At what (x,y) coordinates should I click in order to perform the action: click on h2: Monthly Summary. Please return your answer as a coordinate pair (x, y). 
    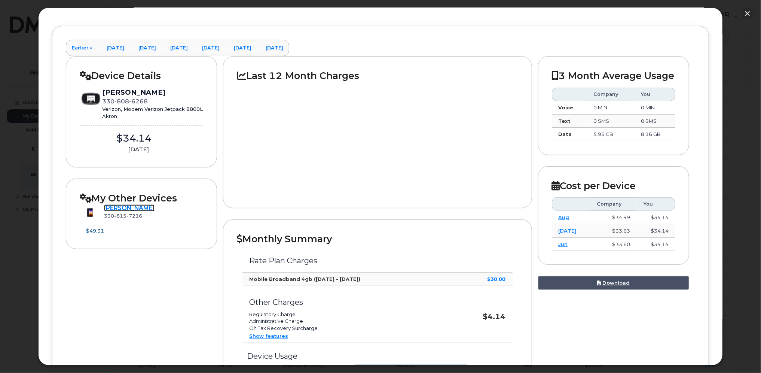
    Looking at the image, I should click on (377, 239).